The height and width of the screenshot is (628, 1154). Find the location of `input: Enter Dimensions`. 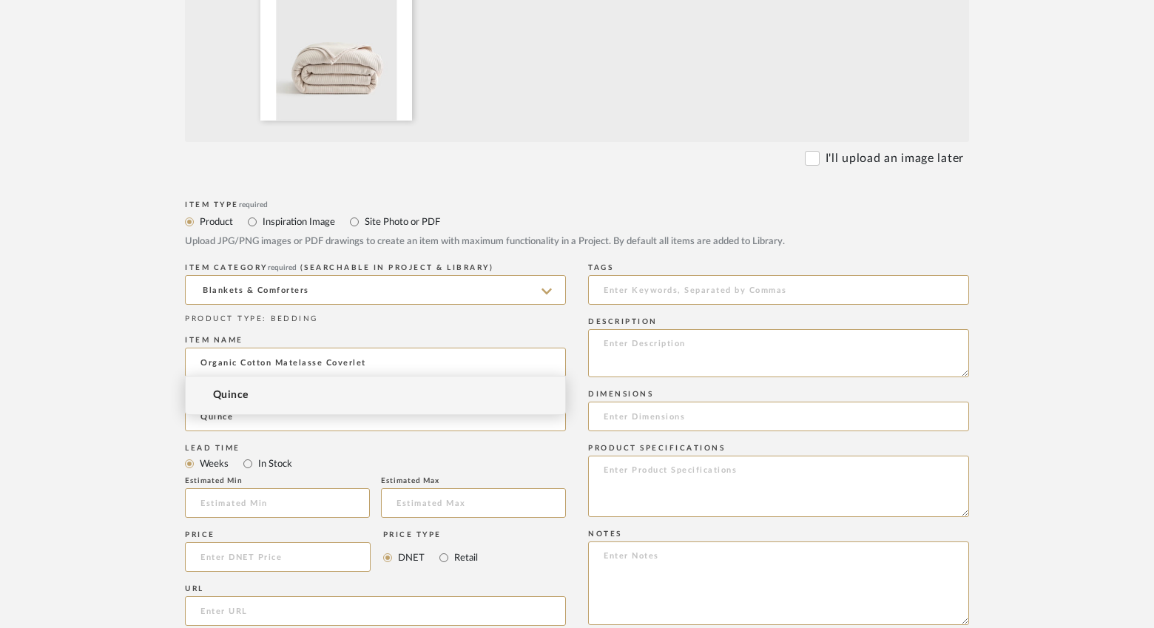

input: Enter Dimensions is located at coordinates (778, 416).